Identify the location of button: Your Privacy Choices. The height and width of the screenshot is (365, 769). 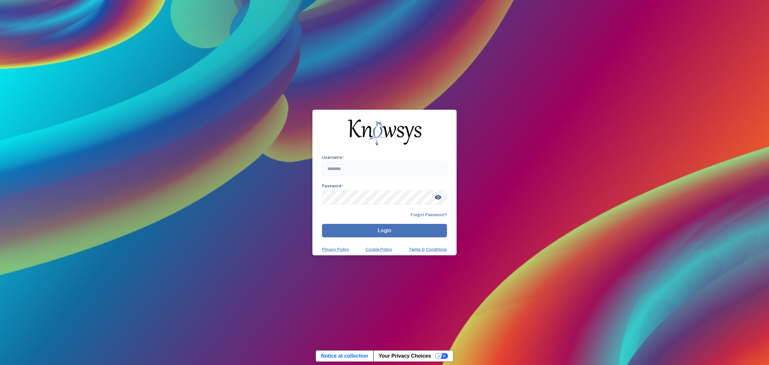
(413, 356).